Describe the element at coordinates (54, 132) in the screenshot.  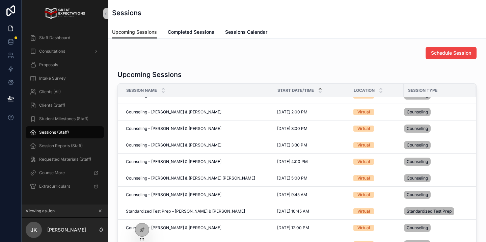
I see `span: Sessions (Staff)` at that location.